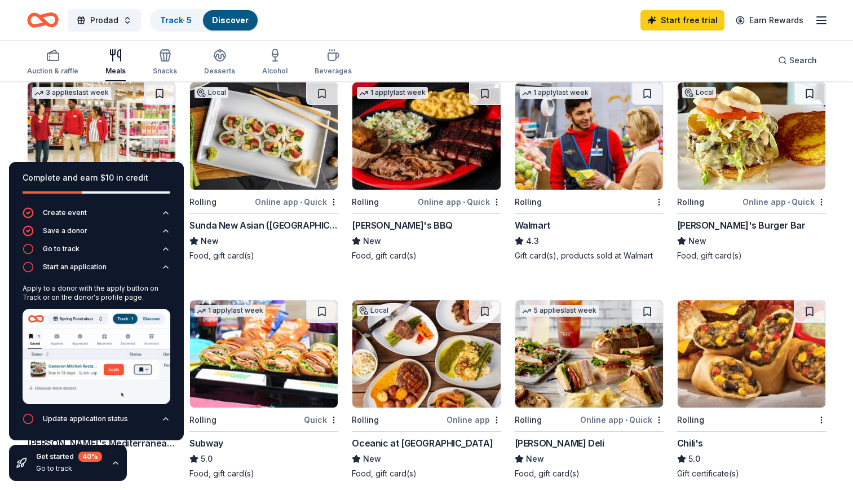 The height and width of the screenshot is (490, 853). Describe the element at coordinates (321, 419) in the screenshot. I see `div: Quick` at that location.